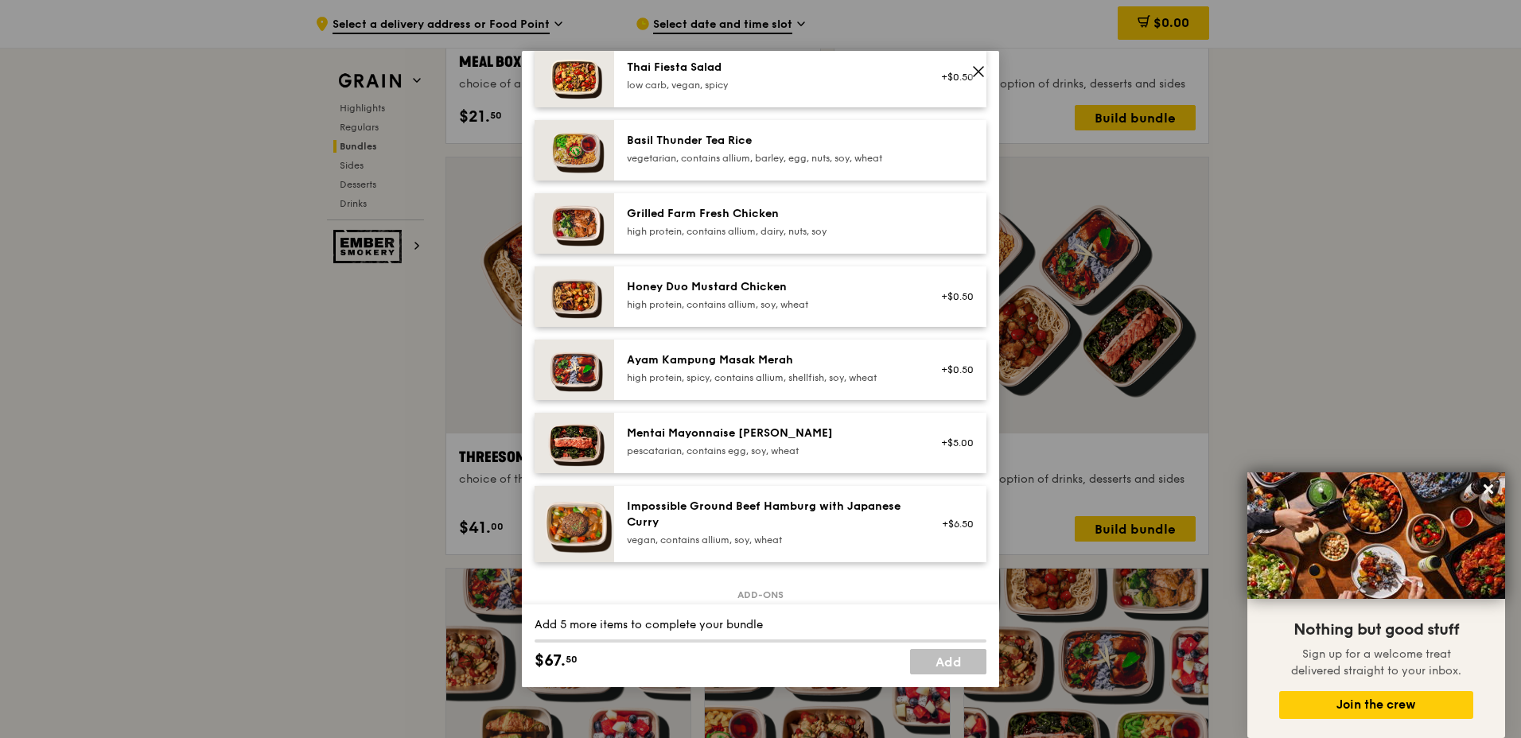  I want to click on span: Add-ons, so click(760, 595).